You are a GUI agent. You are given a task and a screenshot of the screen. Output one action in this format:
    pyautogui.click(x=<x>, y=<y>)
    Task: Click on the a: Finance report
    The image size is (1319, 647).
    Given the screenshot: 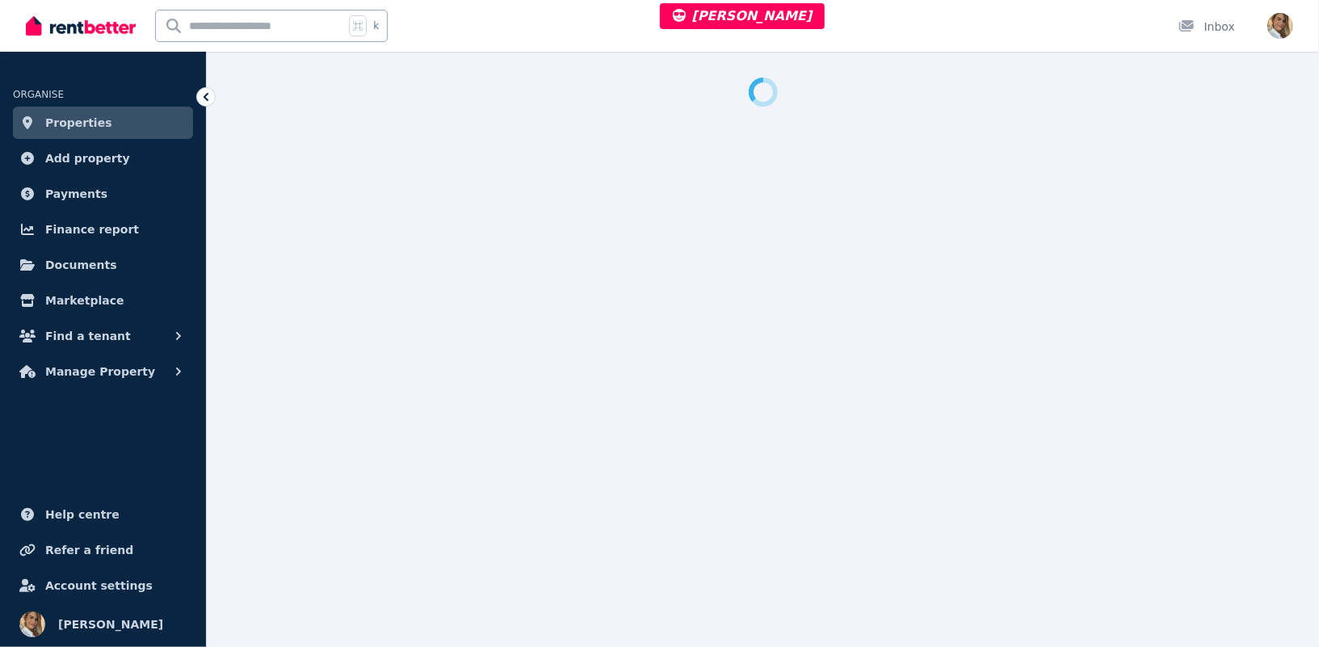 What is the action you would take?
    pyautogui.click(x=103, y=229)
    